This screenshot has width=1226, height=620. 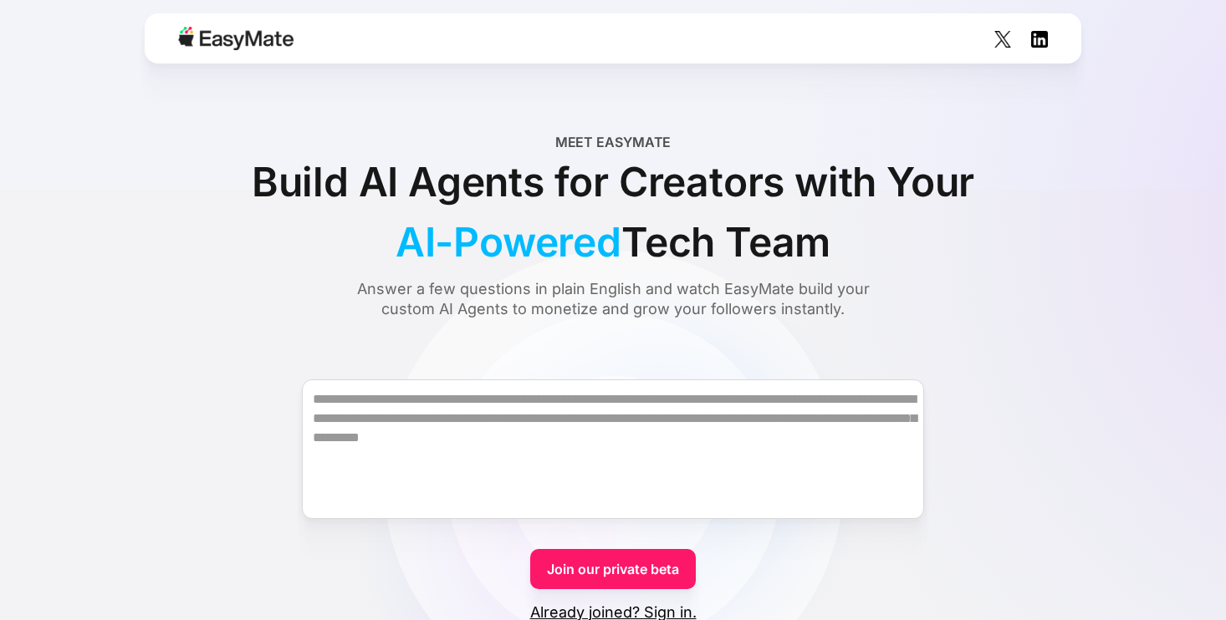 What do you see at coordinates (613, 299) in the screenshot?
I see `div: Answer a few questions in plain English and watch EasyMate build your custom AI Agents to monetiz...` at bounding box center [613, 299].